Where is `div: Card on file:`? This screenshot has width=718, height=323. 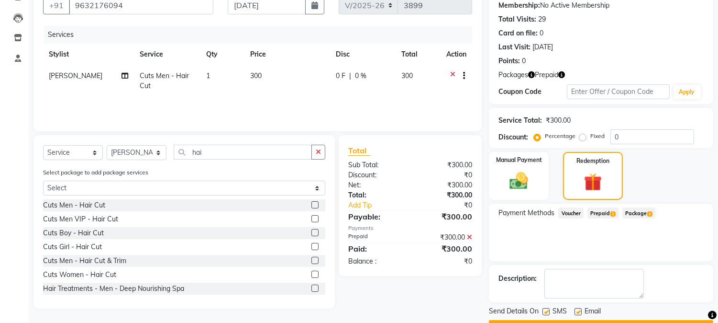 div: Card on file: is located at coordinates (518, 33).